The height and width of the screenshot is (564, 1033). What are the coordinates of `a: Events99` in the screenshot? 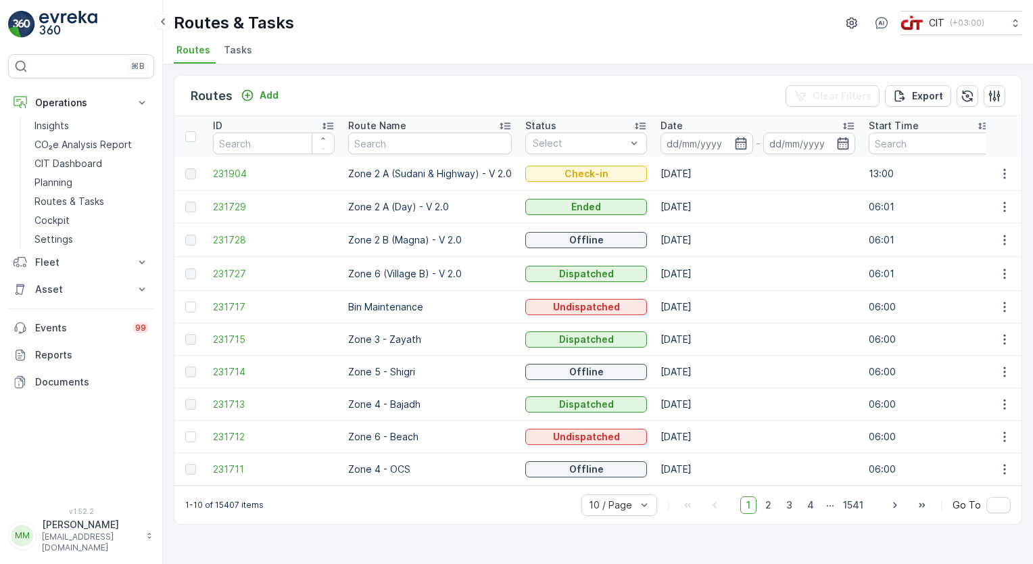 It's located at (81, 328).